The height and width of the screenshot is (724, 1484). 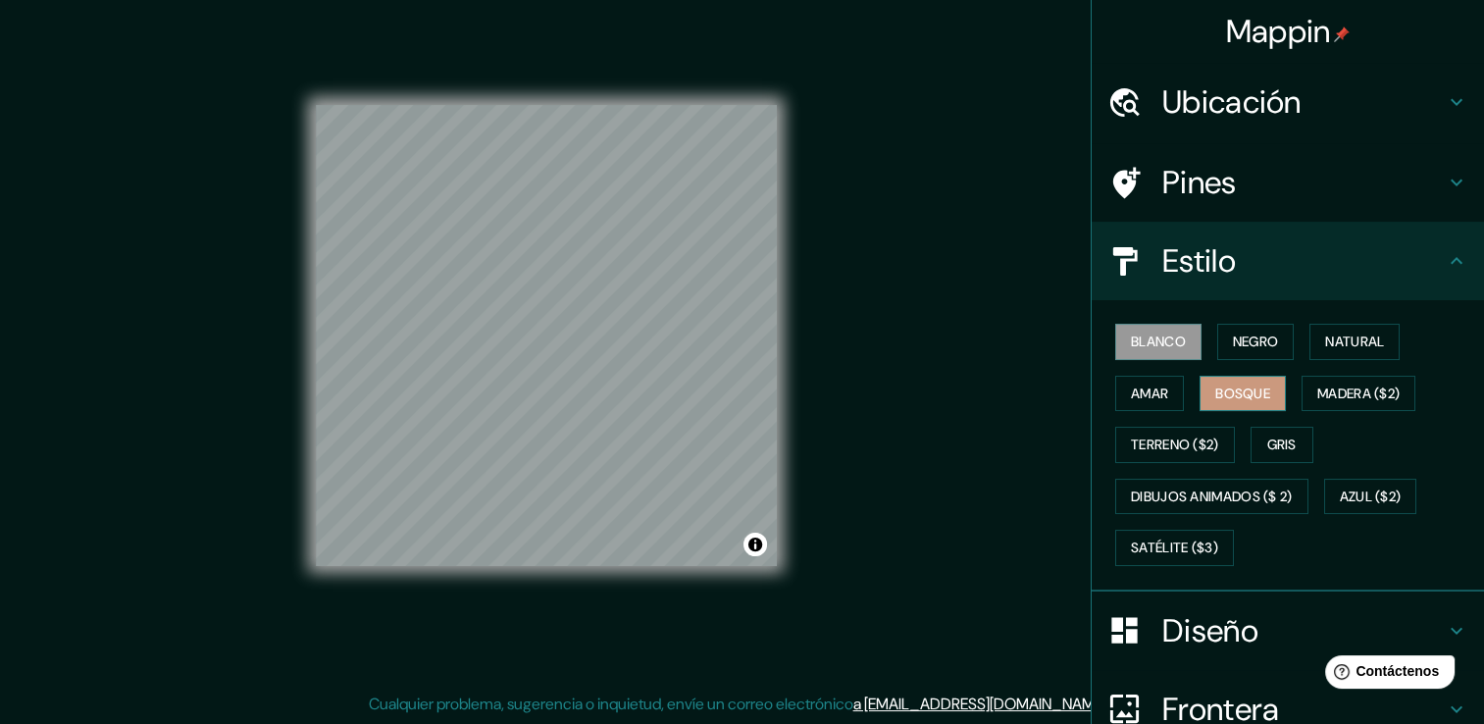 What do you see at coordinates (1355, 341) in the screenshot?
I see `font: Natural` at bounding box center [1355, 341].